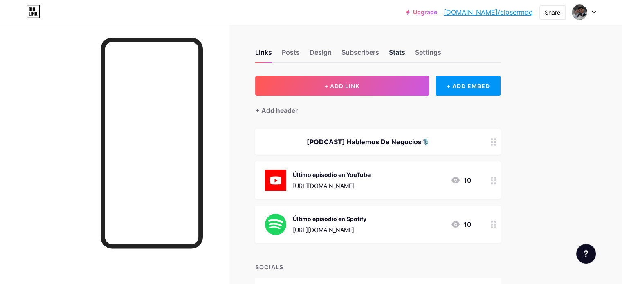  What do you see at coordinates (263, 55) in the screenshot?
I see `div: Links` at bounding box center [263, 55].